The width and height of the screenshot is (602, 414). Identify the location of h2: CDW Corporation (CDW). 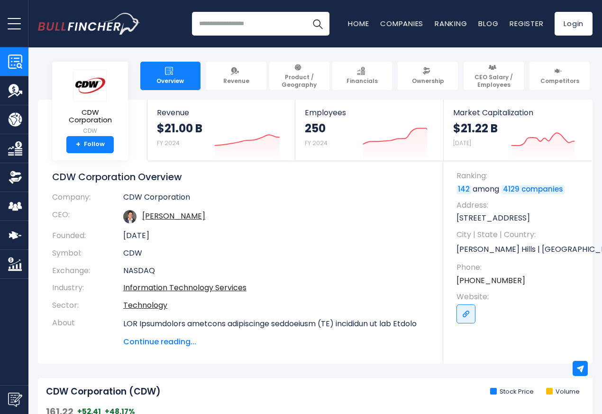
(103, 392).